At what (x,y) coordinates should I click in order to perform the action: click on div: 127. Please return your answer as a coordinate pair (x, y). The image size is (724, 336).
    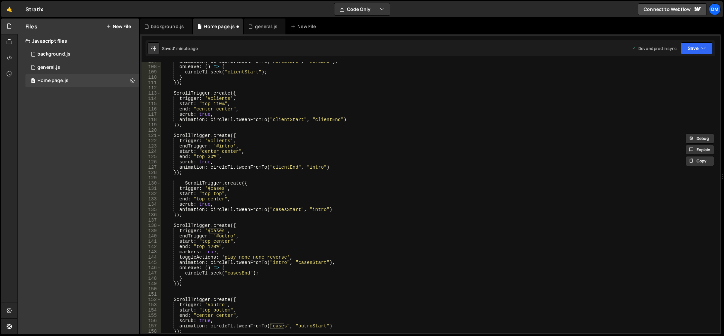
    Looking at the image, I should click on (151, 167).